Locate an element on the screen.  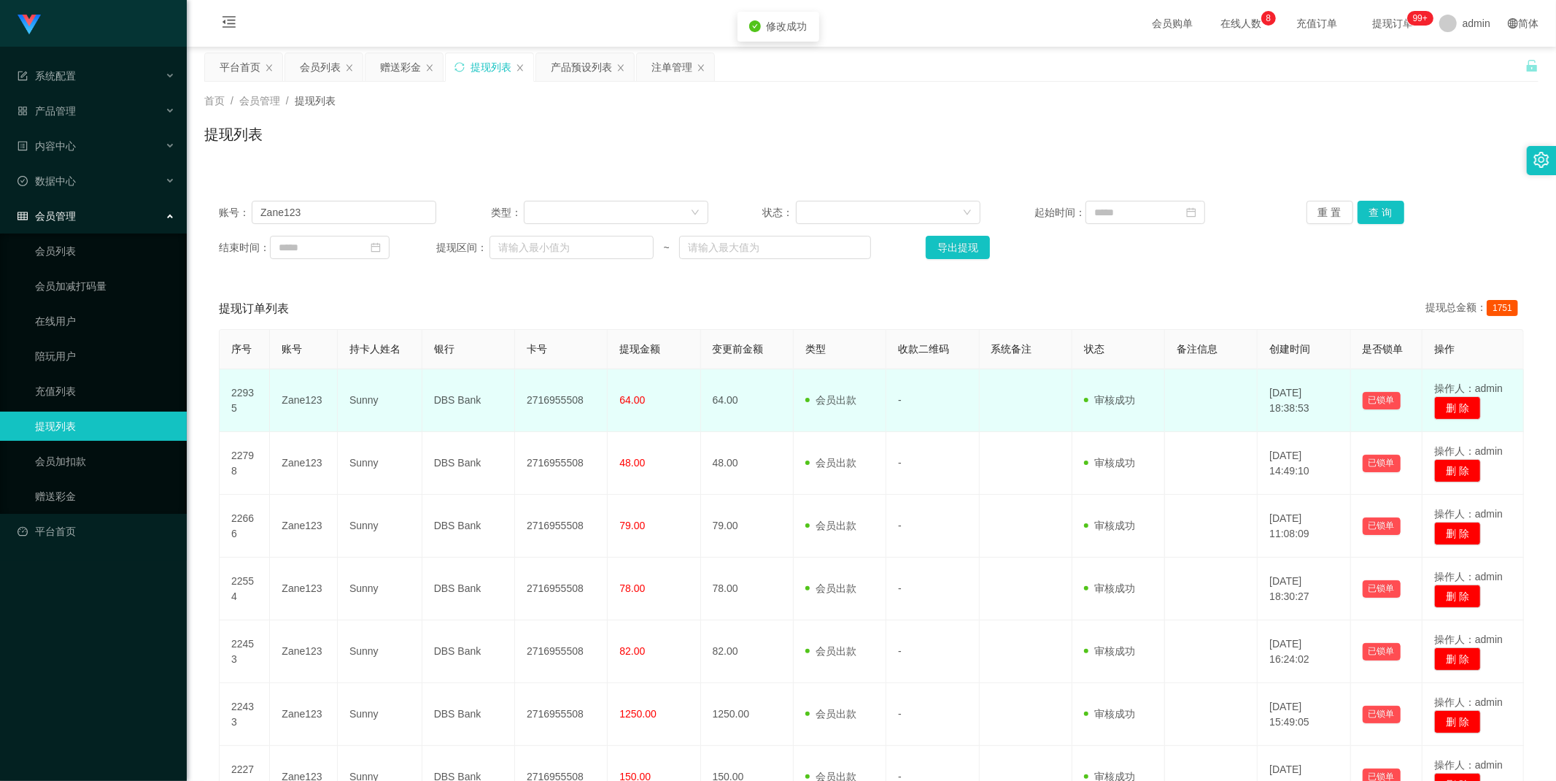
a: 图标: dashboard平台首页 is located at coordinates (96, 531).